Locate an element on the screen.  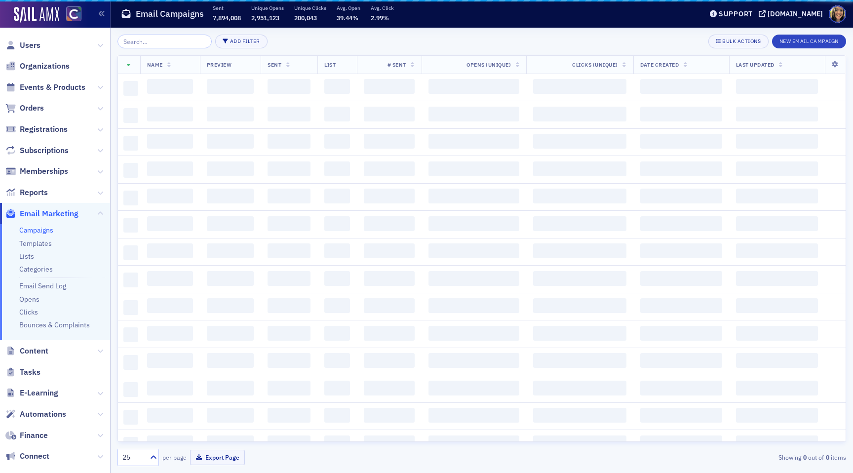
button: Bulk Actions is located at coordinates (738, 41).